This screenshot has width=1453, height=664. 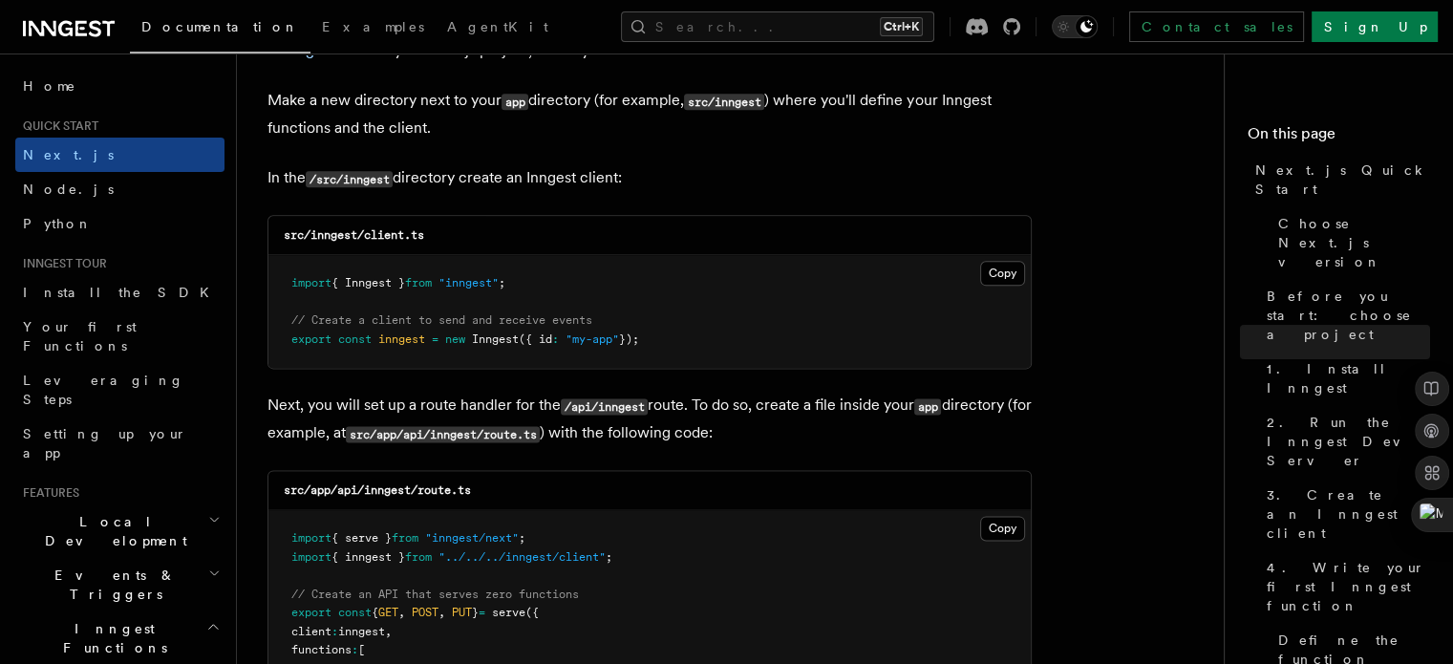 What do you see at coordinates (472, 538) in the screenshot?
I see `span: "inngest/next"` at bounding box center [472, 538].